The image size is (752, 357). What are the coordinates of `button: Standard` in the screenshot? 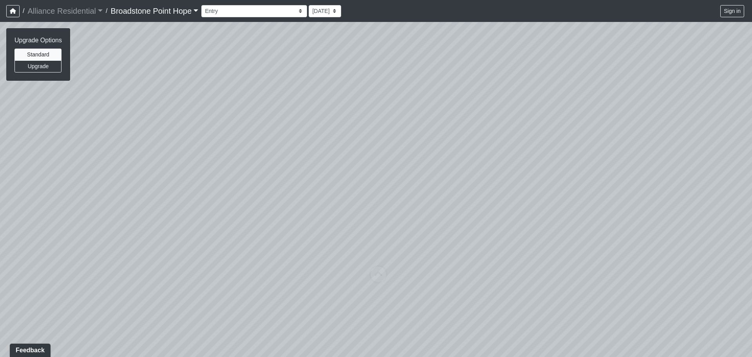 It's located at (38, 54).